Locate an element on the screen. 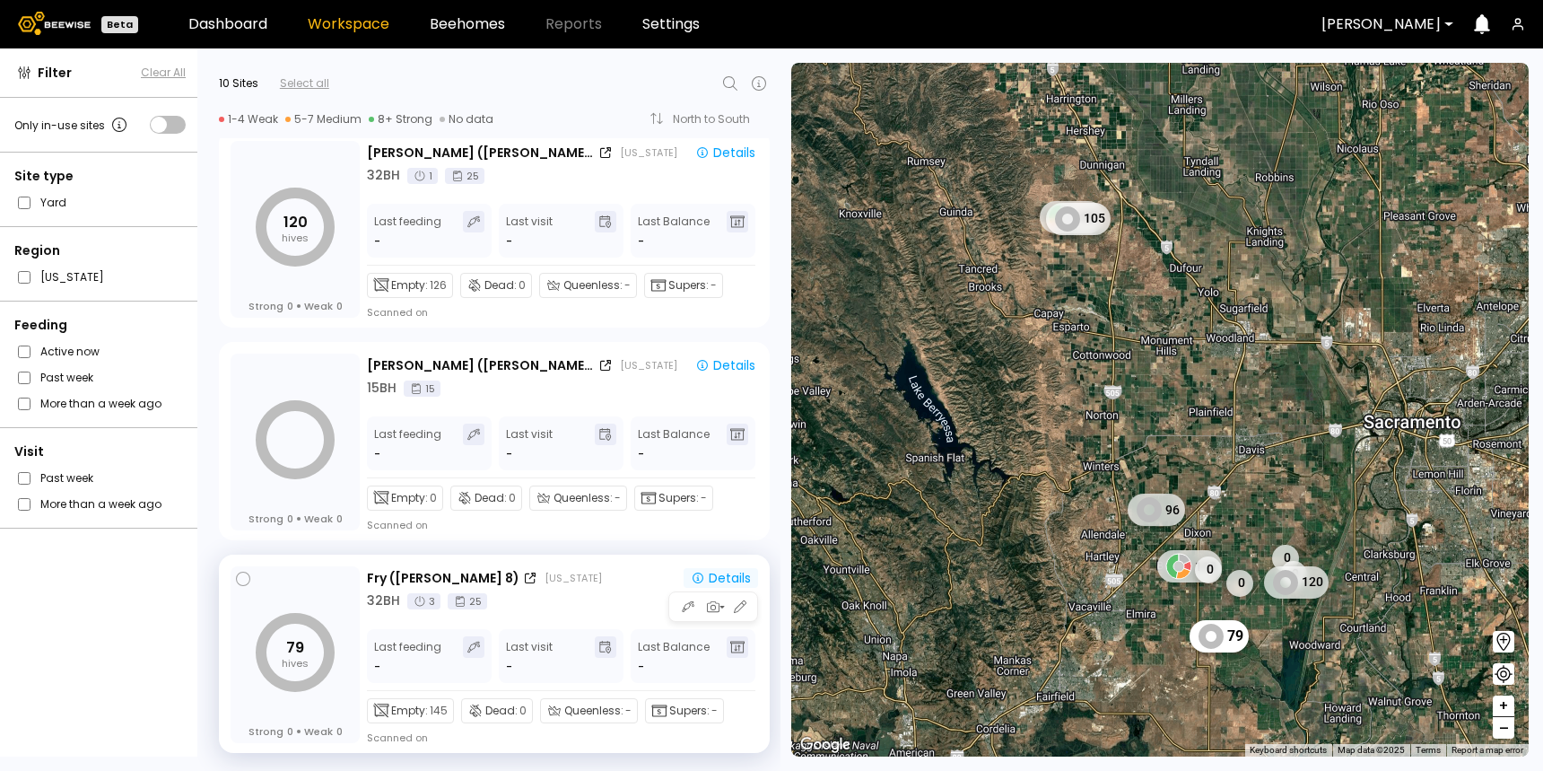  div: 120 is located at coordinates (1296, 581).